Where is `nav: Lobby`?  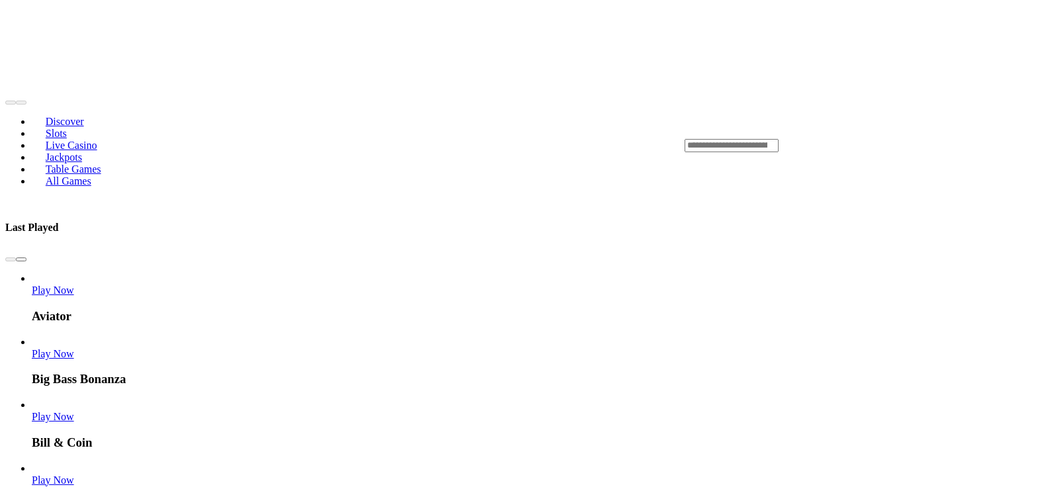 nav: Lobby is located at coordinates (332, 146).